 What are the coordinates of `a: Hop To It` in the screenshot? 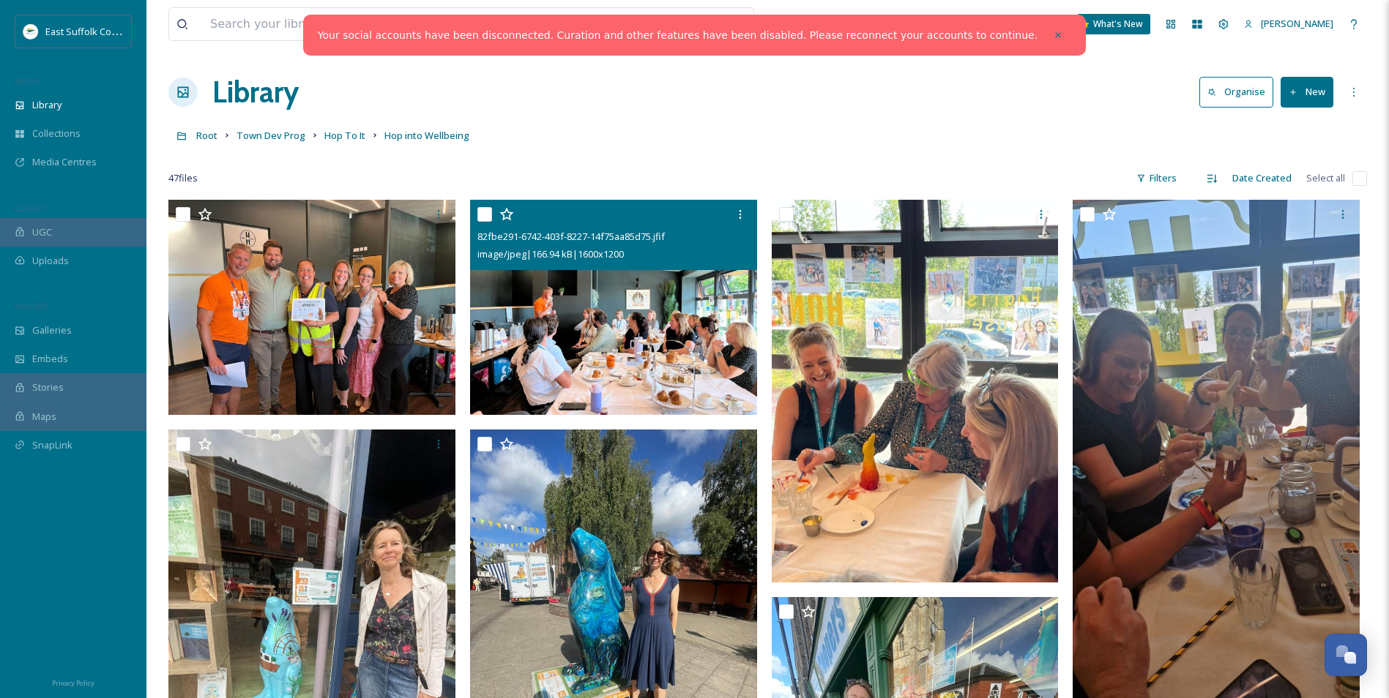 It's located at (345, 135).